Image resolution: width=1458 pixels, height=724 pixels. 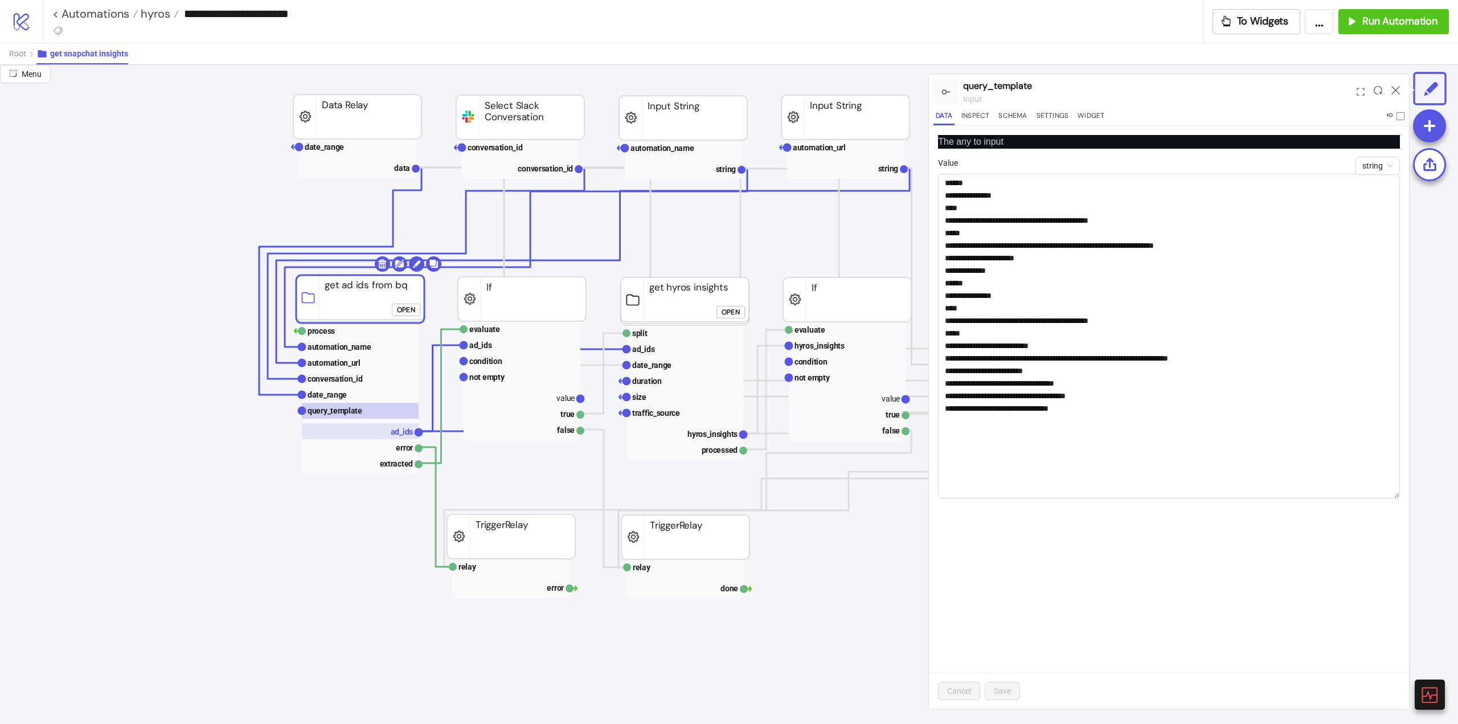 What do you see at coordinates (1012, 117) in the screenshot?
I see `button: Schema` at bounding box center [1012, 117].